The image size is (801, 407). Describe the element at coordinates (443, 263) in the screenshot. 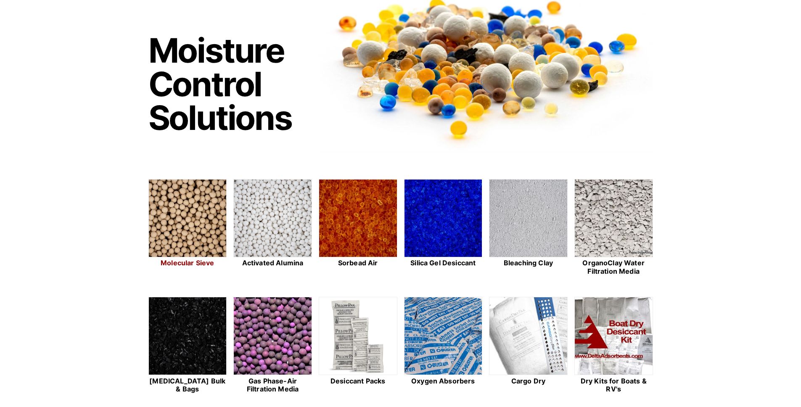

I see `h2: Silica Gel Desiccant` at that location.